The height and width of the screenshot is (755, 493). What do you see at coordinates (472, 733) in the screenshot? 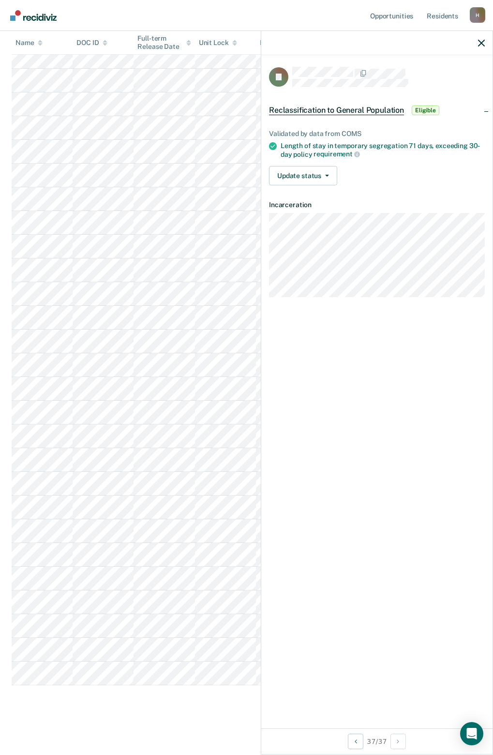
I see `div: Open Intercom Messenger` at bounding box center [472, 733].